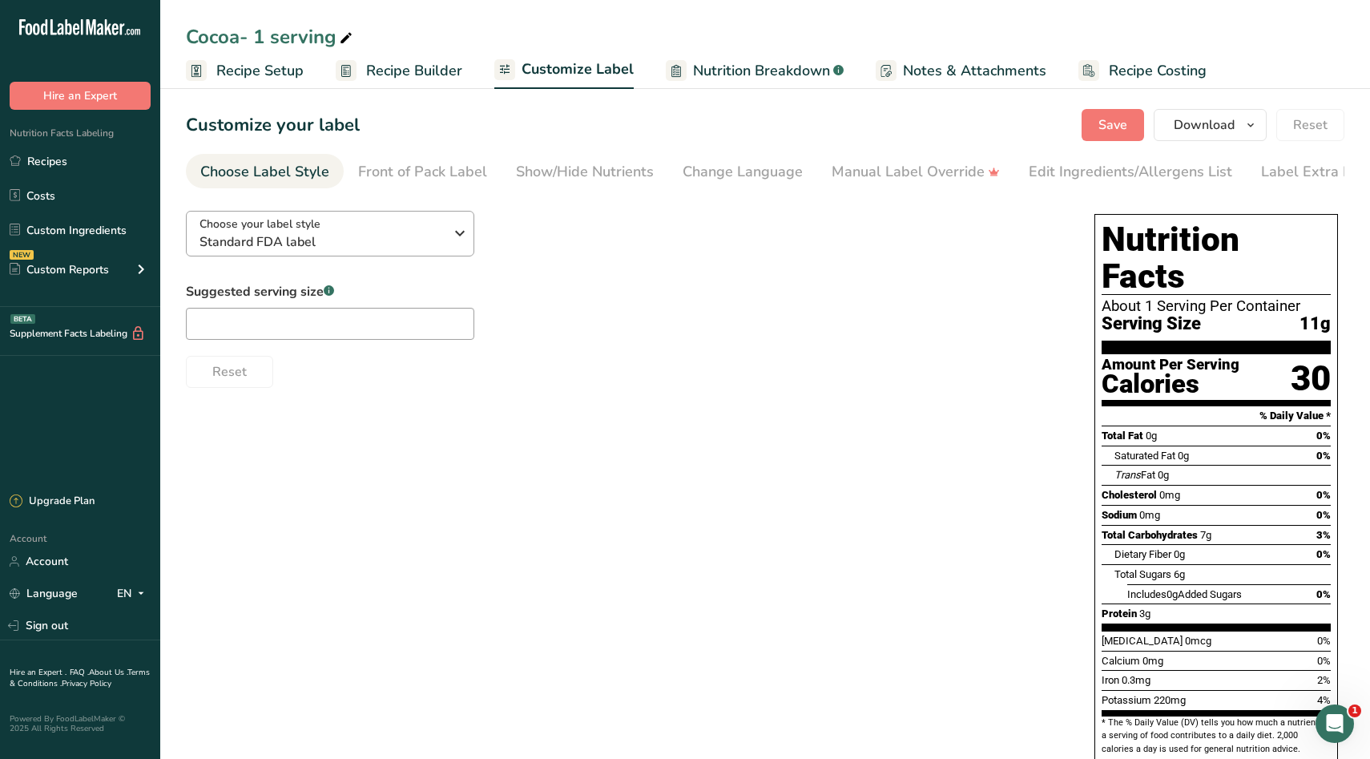 This screenshot has height=759, width=1370. What do you see at coordinates (1315, 324) in the screenshot?
I see `span: 11g` at bounding box center [1315, 324].